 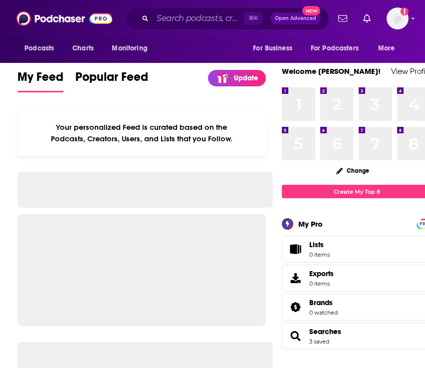 What do you see at coordinates (325, 331) in the screenshot?
I see `span: Searches` at bounding box center [325, 331].